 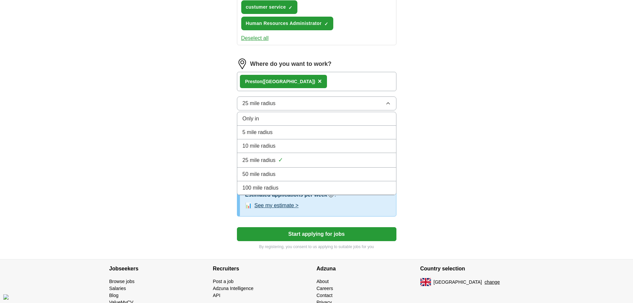 What do you see at coordinates (122, 281) in the screenshot?
I see `a: Browse jobs` at bounding box center [122, 281].